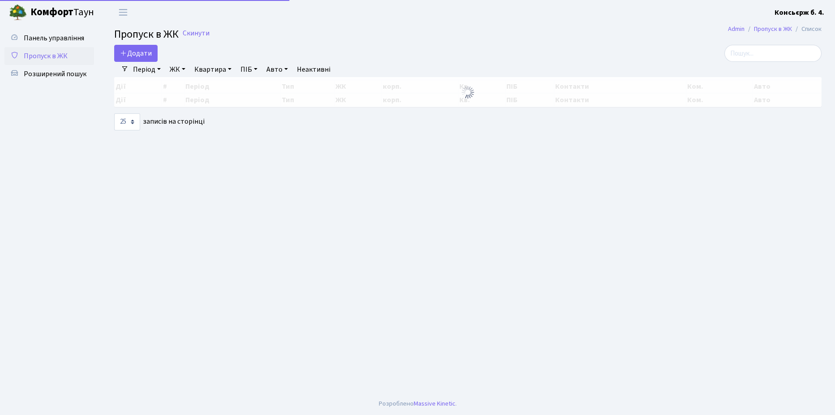  I want to click on span: Таун, so click(62, 13).